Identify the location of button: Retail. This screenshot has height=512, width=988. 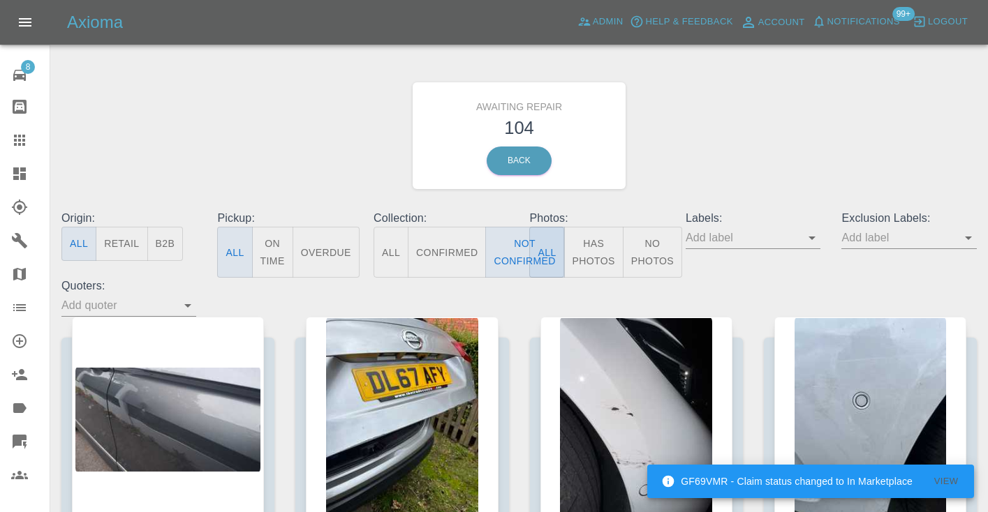
(121, 244).